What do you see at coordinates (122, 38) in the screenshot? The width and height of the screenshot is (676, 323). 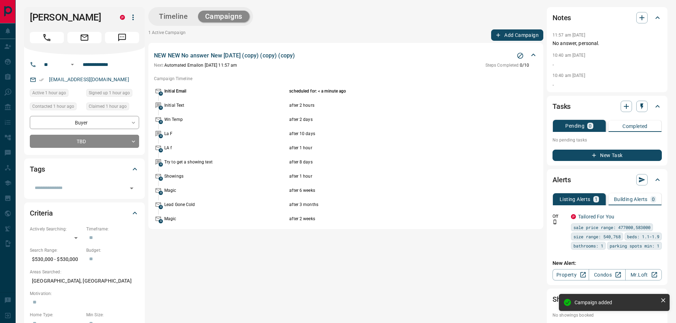 I see `span: Message` at bounding box center [122, 38].